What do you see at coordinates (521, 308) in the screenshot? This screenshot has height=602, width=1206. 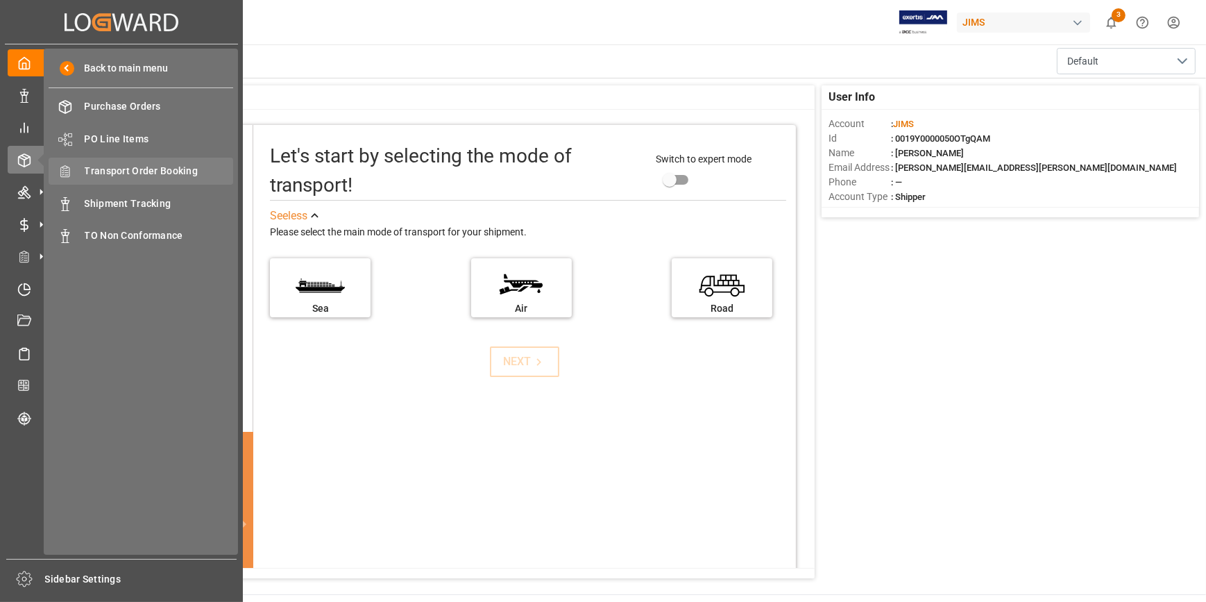 I see `div: Air` at bounding box center [521, 308].